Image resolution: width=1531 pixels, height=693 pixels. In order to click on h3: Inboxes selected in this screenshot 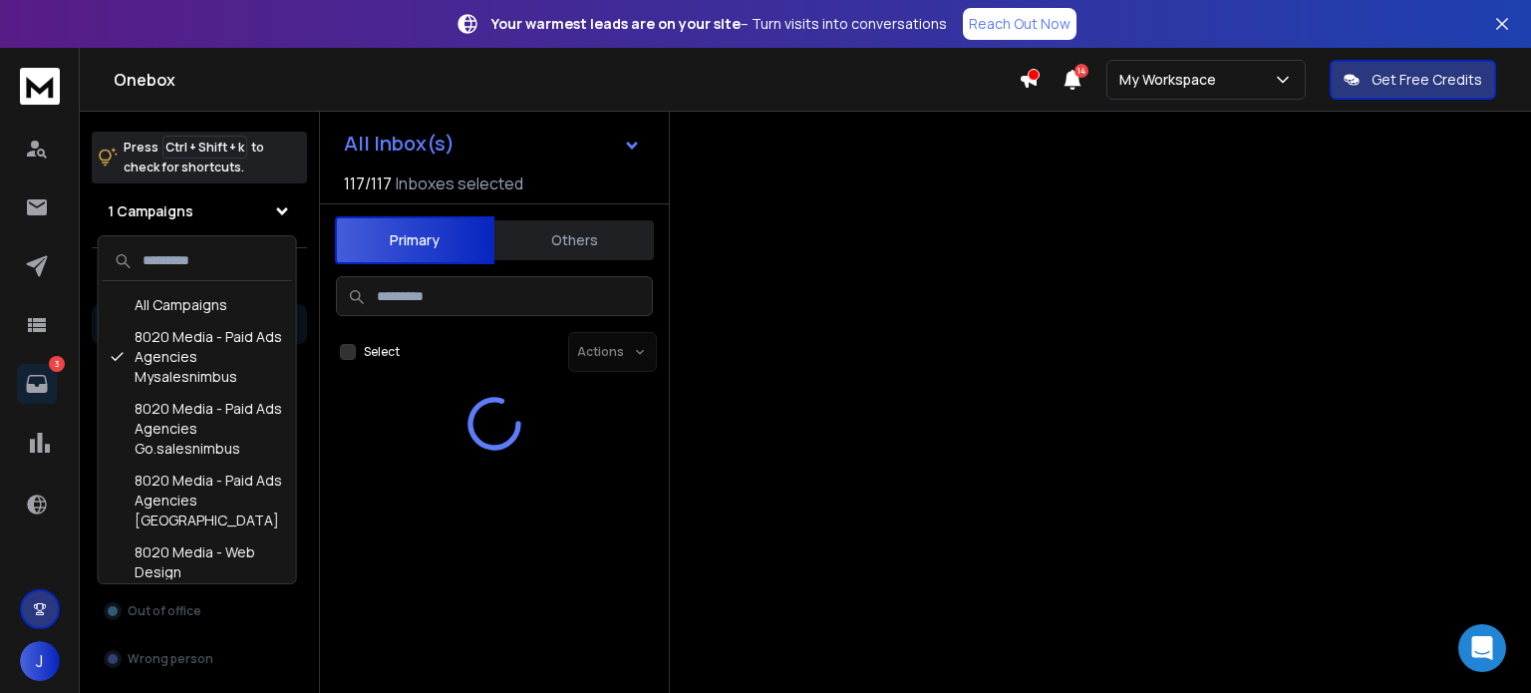, I will do `click(459, 183)`.